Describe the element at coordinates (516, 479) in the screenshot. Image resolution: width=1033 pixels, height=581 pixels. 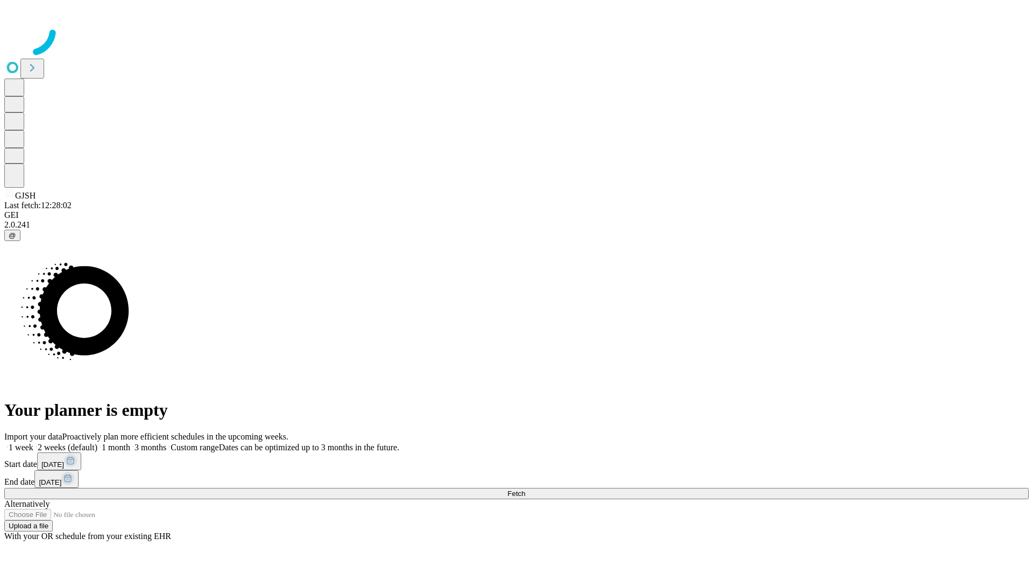
I see `div: End date` at that location.